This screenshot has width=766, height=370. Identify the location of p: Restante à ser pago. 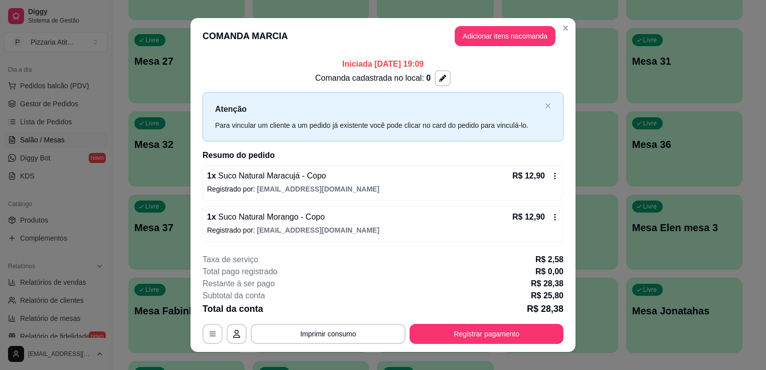
(238, 284).